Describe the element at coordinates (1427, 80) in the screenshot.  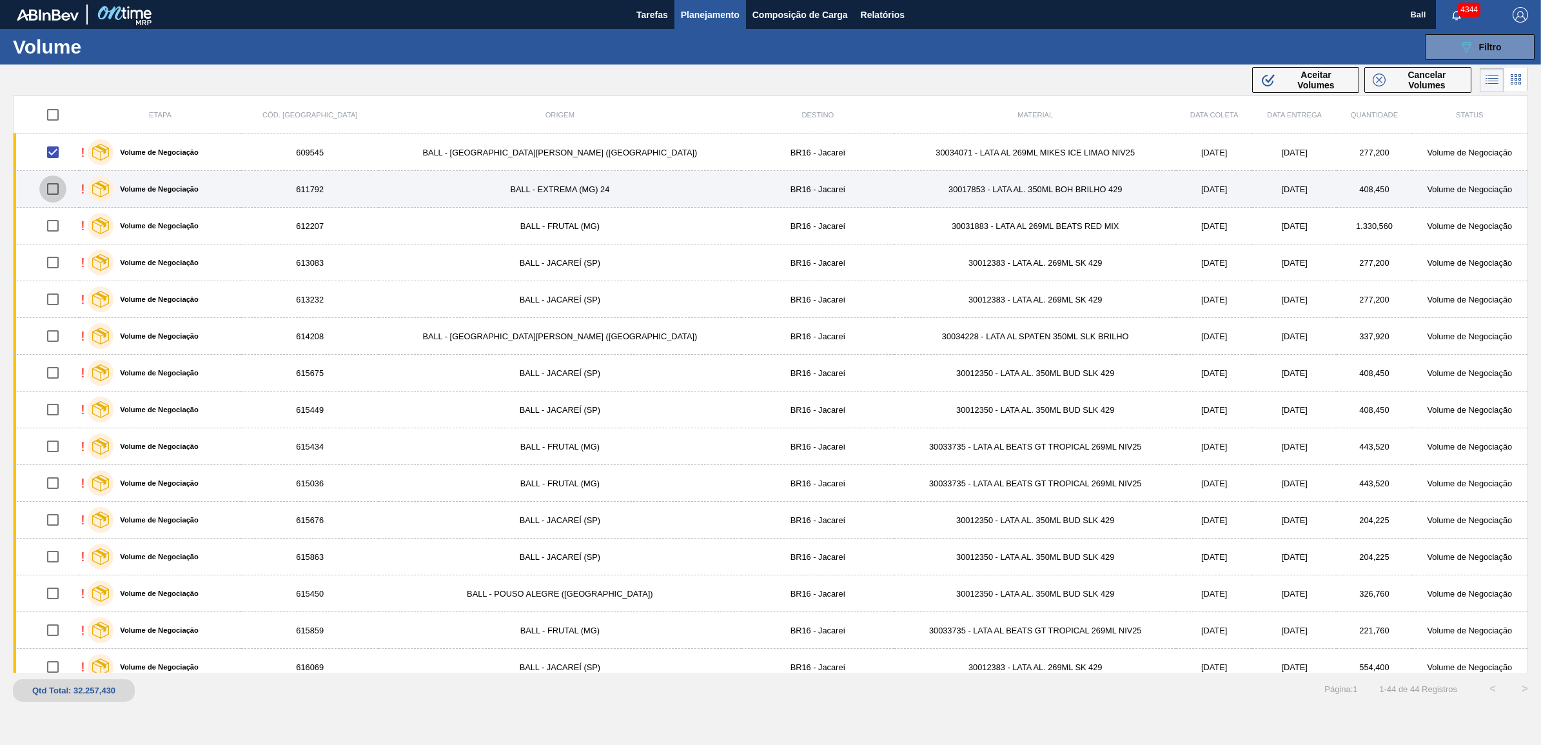
I see `span: Cancelar Volumes` at that location.